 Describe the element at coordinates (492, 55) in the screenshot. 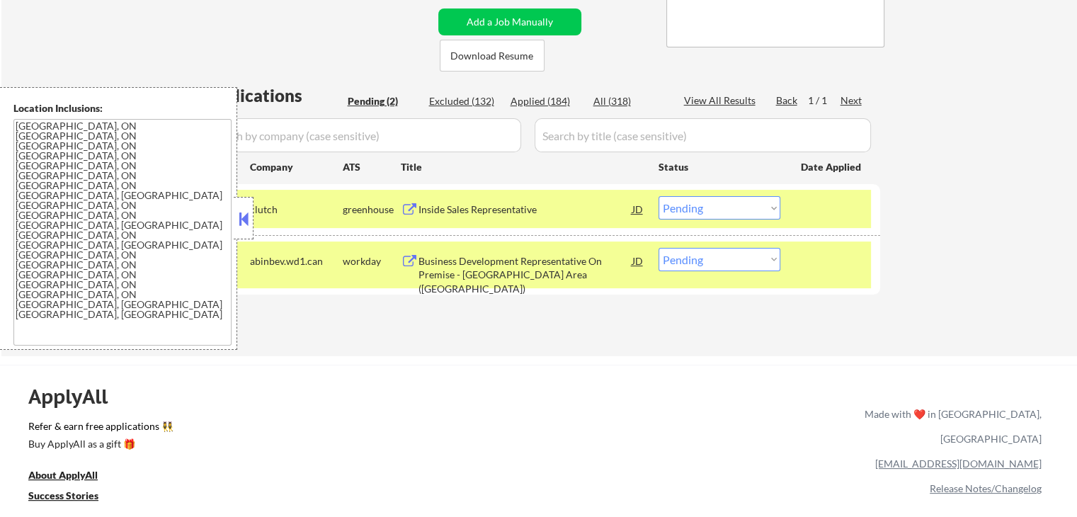

I see `button: Download Resume` at that location.